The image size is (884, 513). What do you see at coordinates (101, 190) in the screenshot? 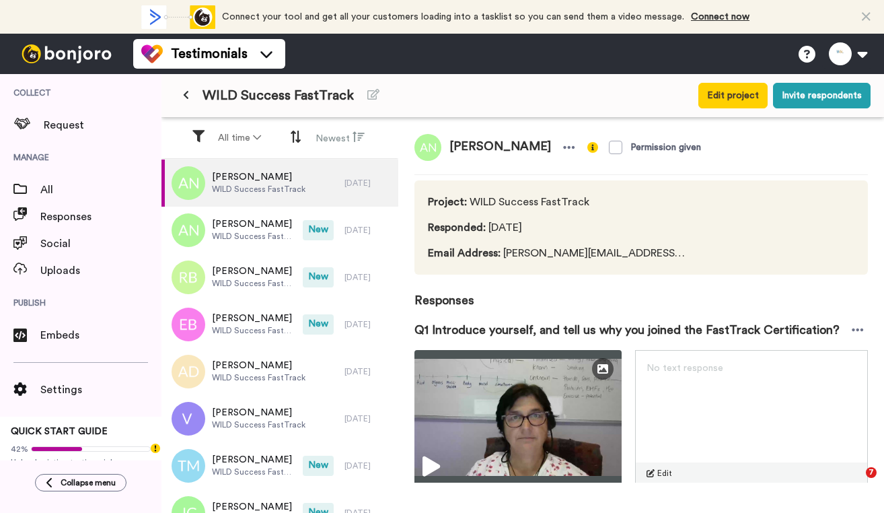
I see `span: All` at bounding box center [101, 190].